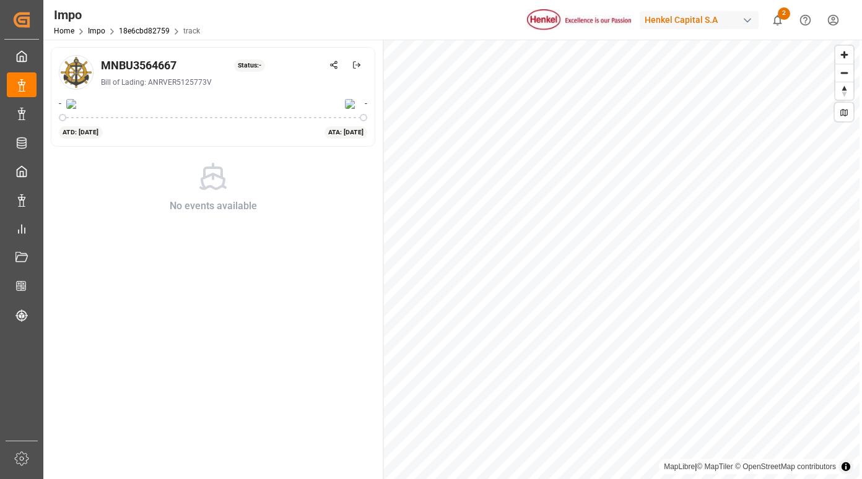  I want to click on img: Henkel%20logo.jpg_1689854090.jpg, so click(579, 20).